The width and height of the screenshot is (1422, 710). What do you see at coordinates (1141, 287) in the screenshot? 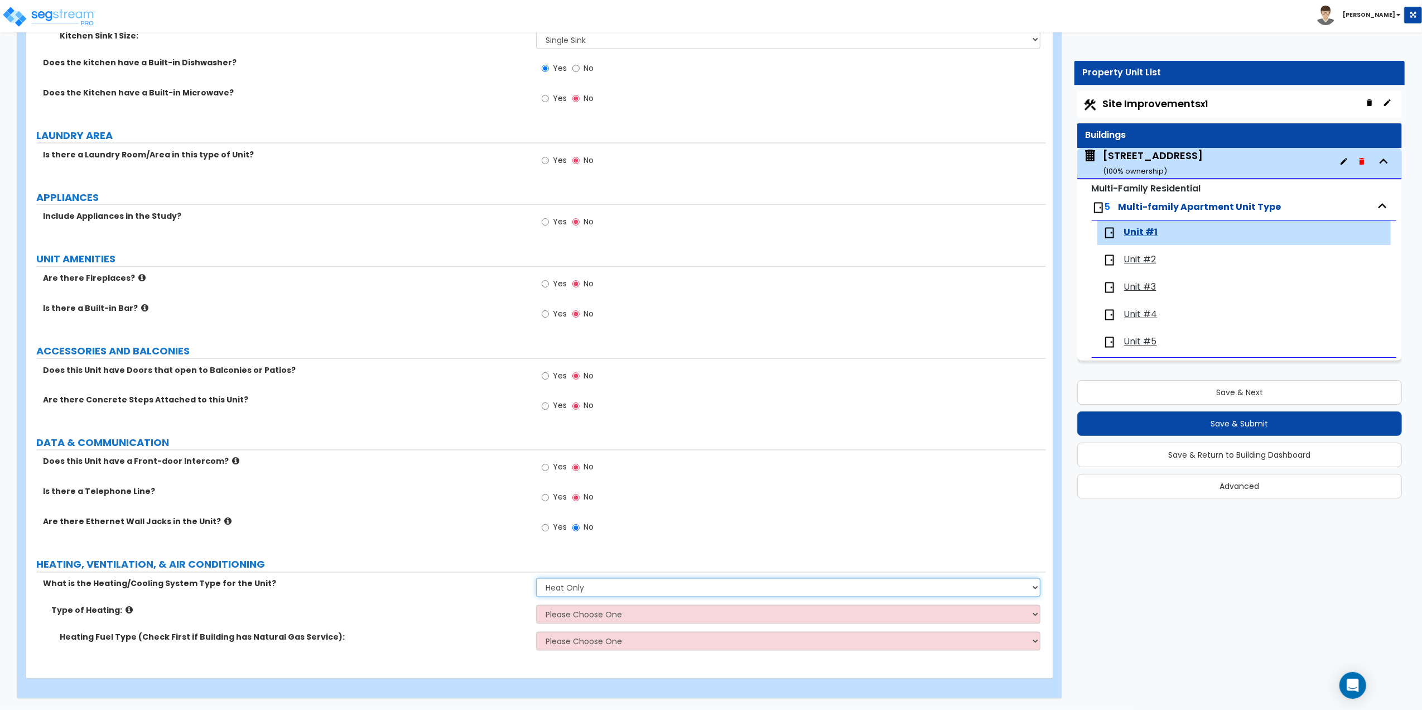
I see `span: Unit #3` at bounding box center [1141, 287].